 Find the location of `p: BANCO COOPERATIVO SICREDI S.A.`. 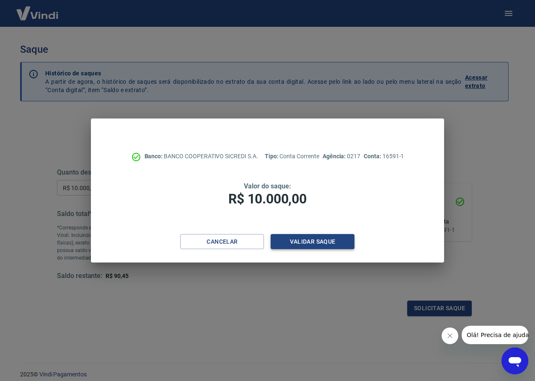

p: BANCO COOPERATIVO SICREDI S.A. is located at coordinates (201, 156).